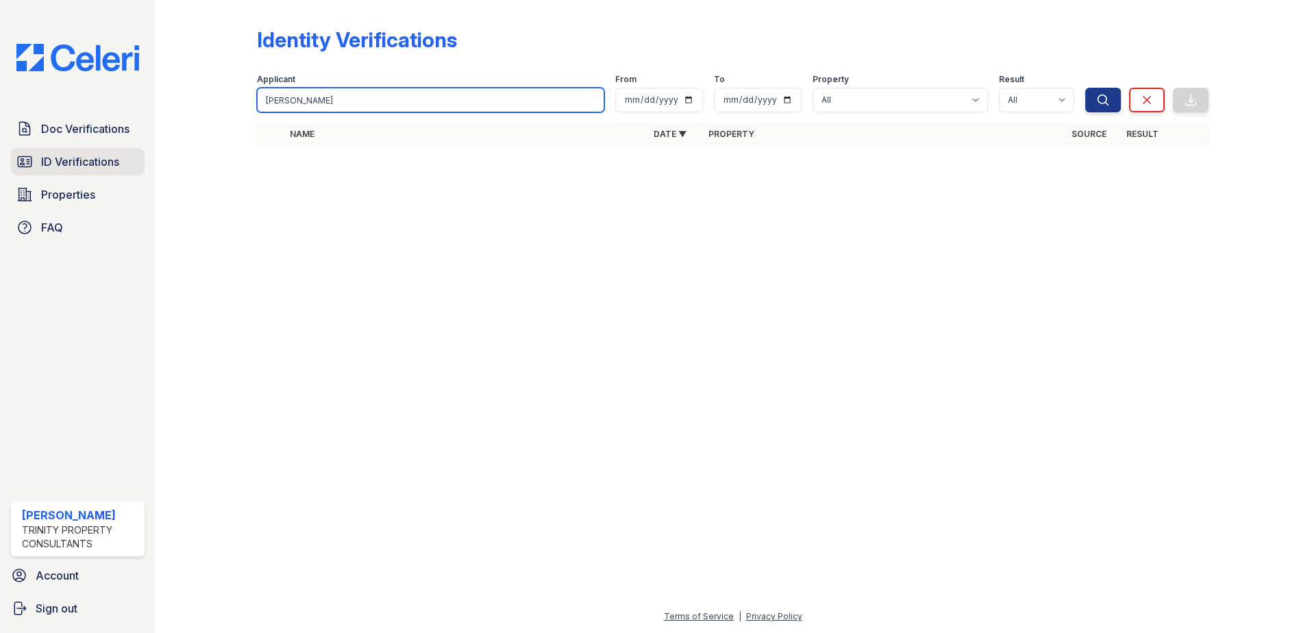  I want to click on span: Doc Verifications, so click(85, 129).